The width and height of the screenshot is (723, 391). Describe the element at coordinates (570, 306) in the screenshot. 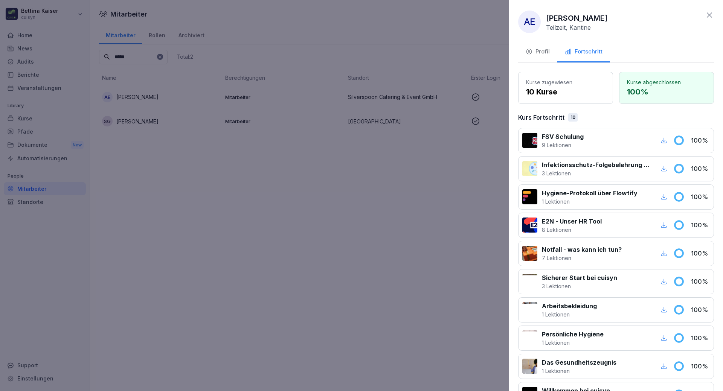

I see `p: Arbeitsbekleidung` at that location.